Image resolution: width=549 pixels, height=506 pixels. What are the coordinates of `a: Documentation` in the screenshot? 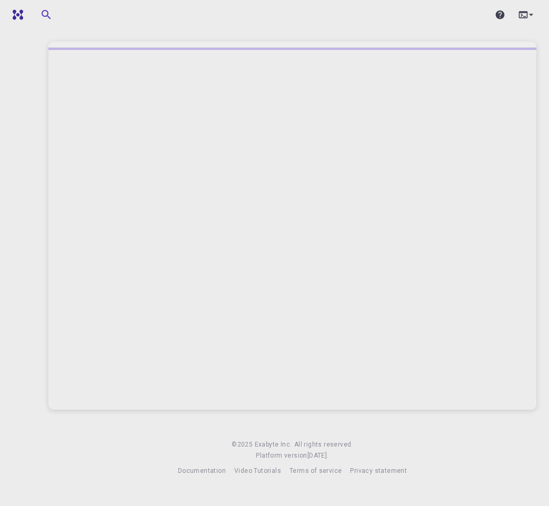 It's located at (202, 471).